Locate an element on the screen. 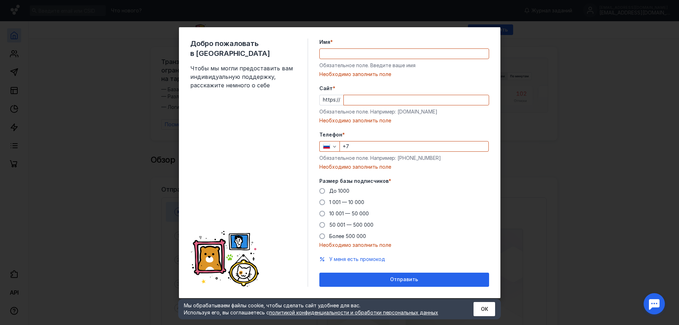 This screenshot has width=679, height=325. button: ОК is located at coordinates (484, 309).